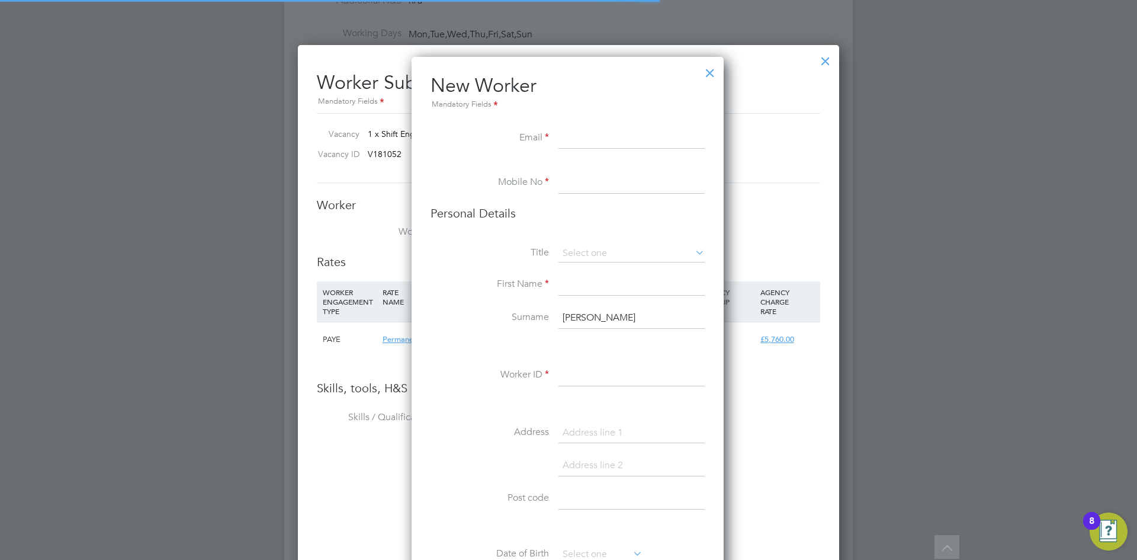  Describe the element at coordinates (336, 134) in the screenshot. I see `label: Vacancy` at that location.